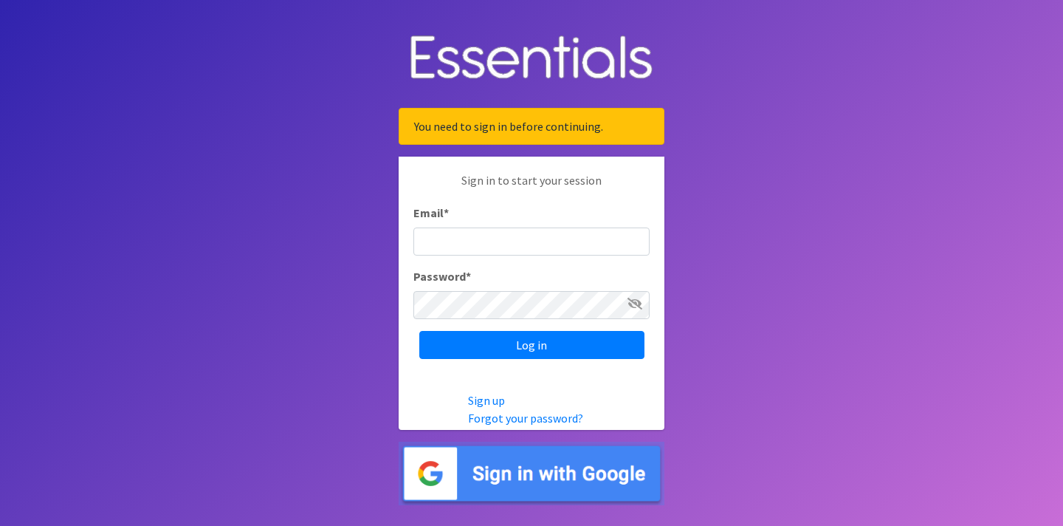  What do you see at coordinates (531, 187) in the screenshot?
I see `p: Sign in to start your session` at bounding box center [531, 187].